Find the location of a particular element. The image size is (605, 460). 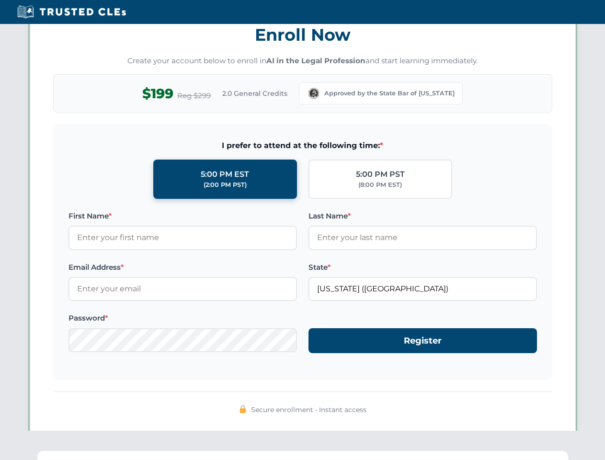

span: I prefer to attend at the following time: is located at coordinates (303, 146).